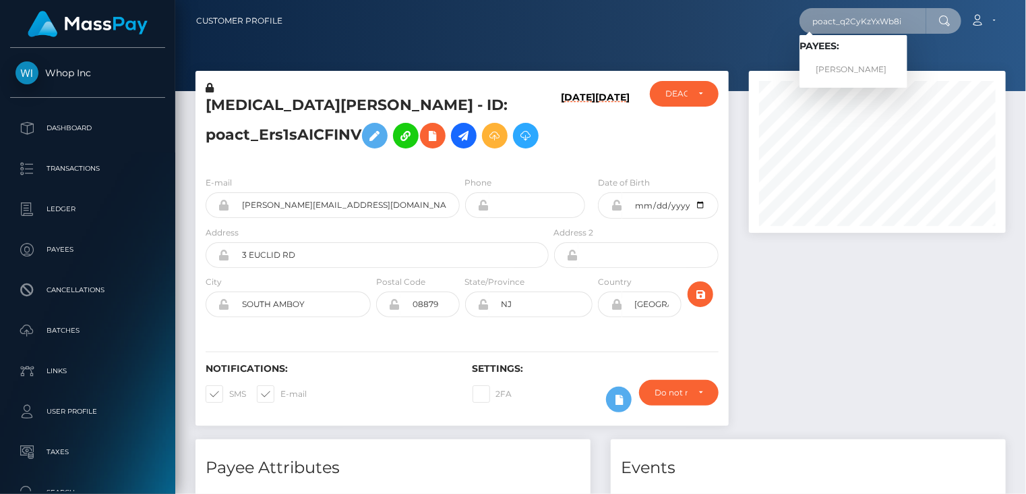  Describe the element at coordinates (808, 467) in the screenshot. I see `h4: Events` at that location.